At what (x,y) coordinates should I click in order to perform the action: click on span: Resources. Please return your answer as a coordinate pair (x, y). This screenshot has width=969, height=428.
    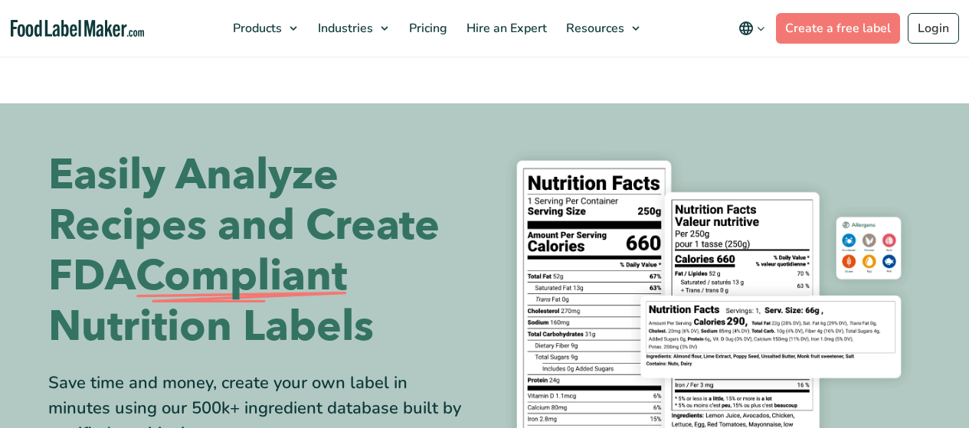
    Looking at the image, I should click on (594, 28).